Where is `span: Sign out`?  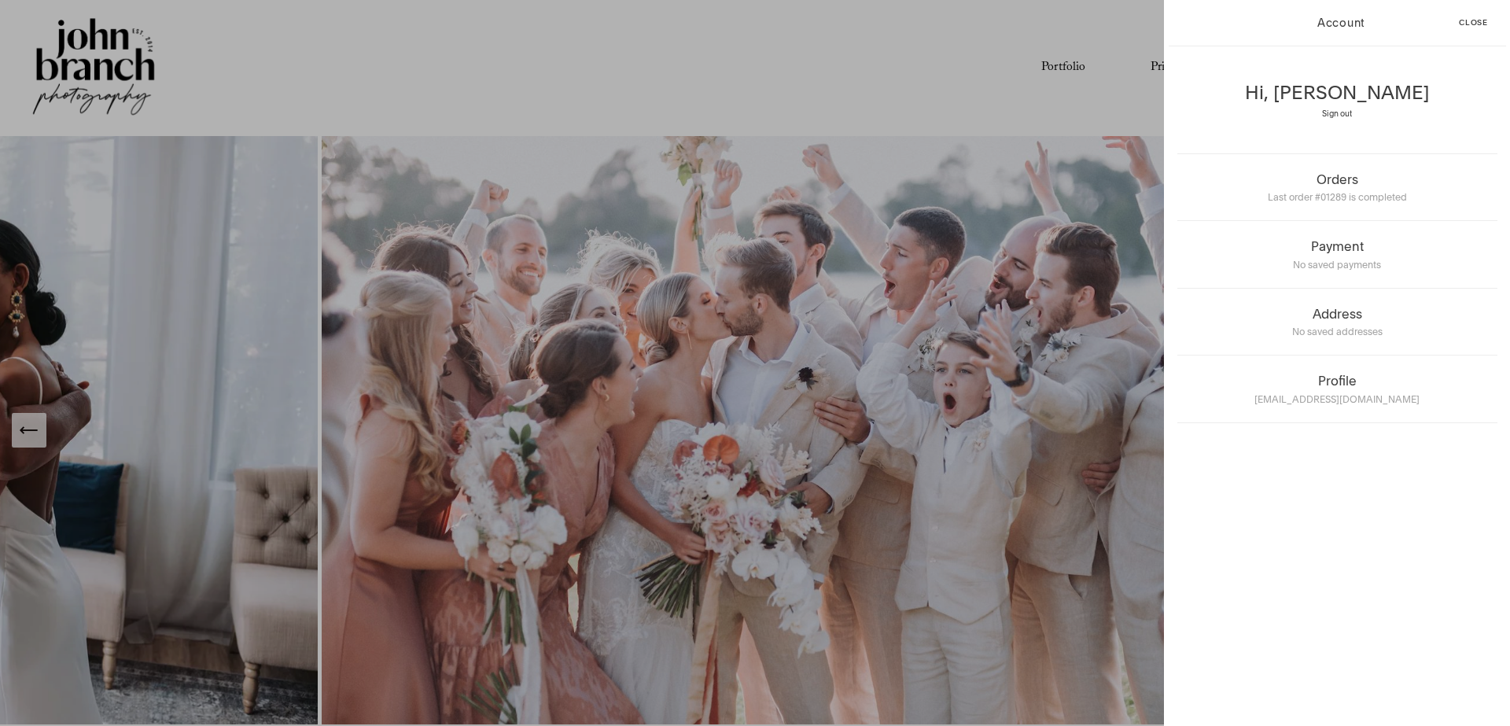
span: Sign out is located at coordinates (1337, 113).